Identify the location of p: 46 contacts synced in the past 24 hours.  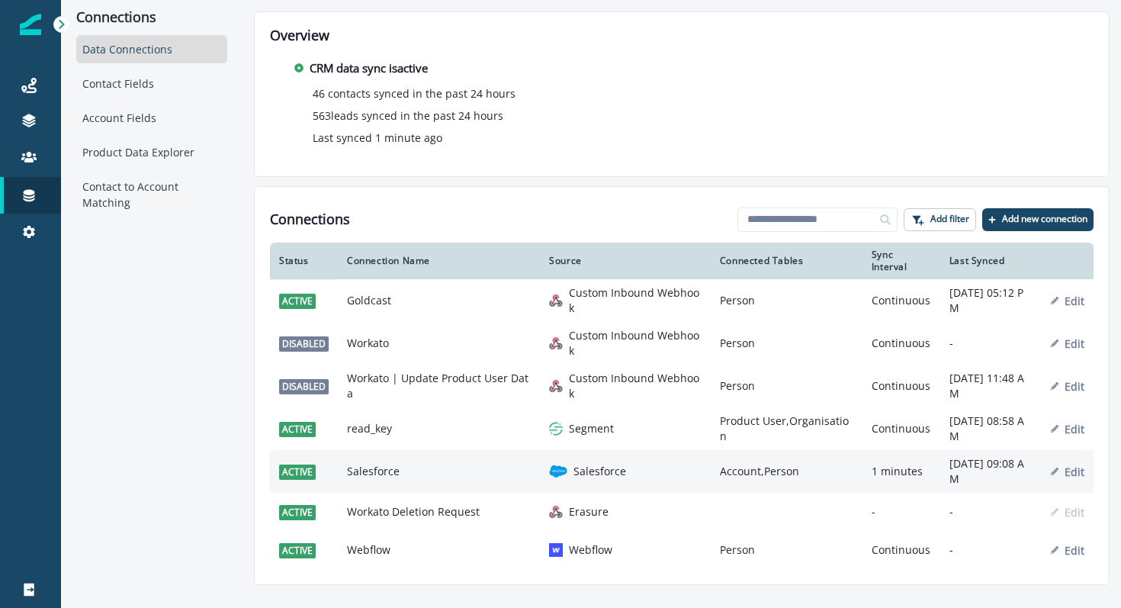
(414, 93).